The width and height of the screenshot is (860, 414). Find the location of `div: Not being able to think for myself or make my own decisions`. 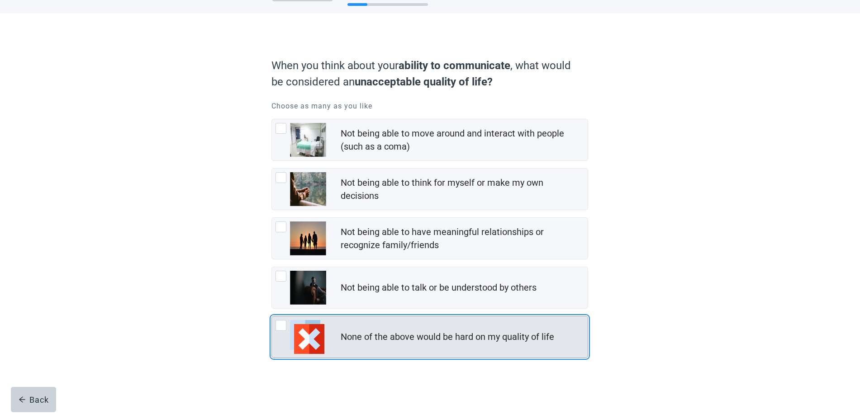

div: Not being able to think for myself or make my own decisions is located at coordinates (462, 190).